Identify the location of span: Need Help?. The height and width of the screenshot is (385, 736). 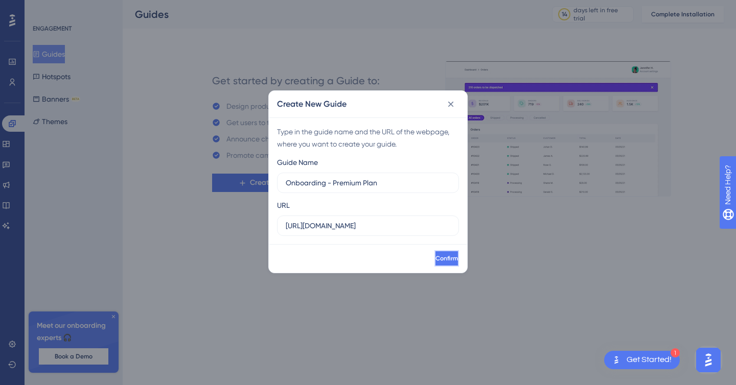
(44, 9).